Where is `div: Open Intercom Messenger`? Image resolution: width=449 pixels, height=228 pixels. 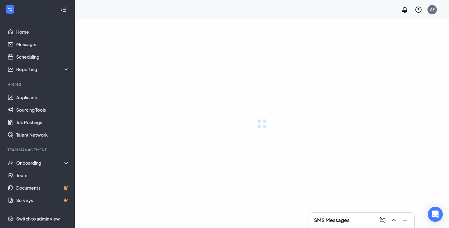 div: Open Intercom Messenger is located at coordinates (435, 214).